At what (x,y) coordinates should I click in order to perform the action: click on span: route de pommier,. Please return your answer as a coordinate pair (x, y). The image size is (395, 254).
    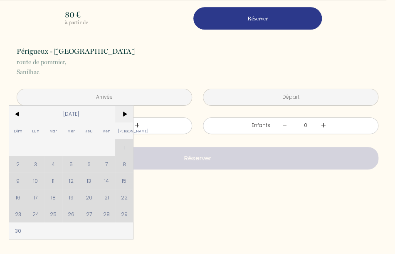
    Looking at the image, I should click on (197, 62).